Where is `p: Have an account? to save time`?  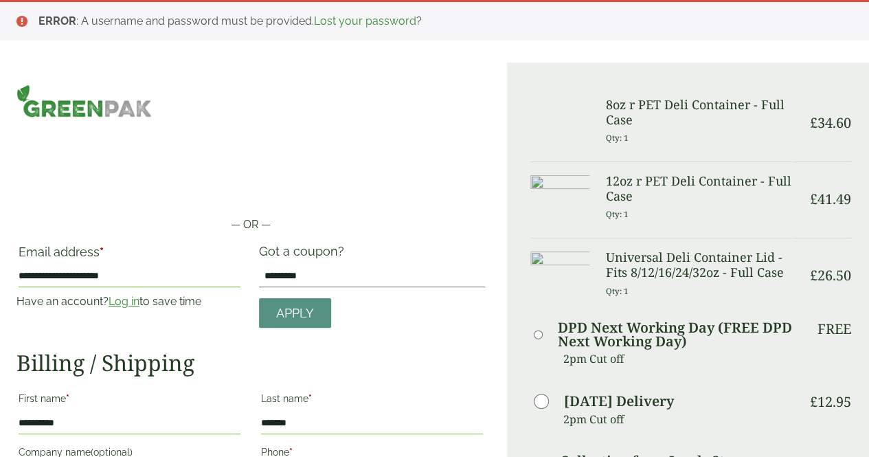
p: Have an account? to save time is located at coordinates (129, 302).